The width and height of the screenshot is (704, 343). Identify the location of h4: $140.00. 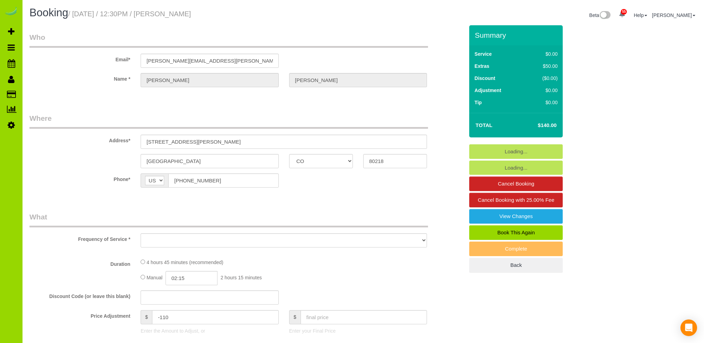
(537, 125).